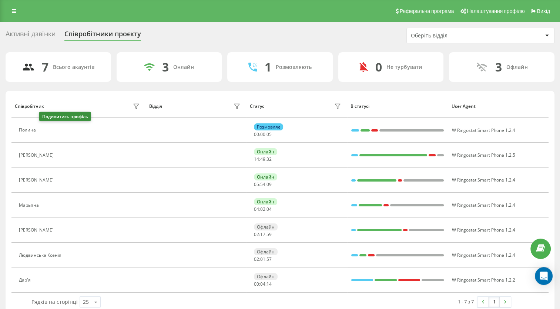 Image resolution: width=560 pixels, height=309 pixels. Describe the element at coordinates (379, 67) in the screenshot. I see `div: 0` at that location.